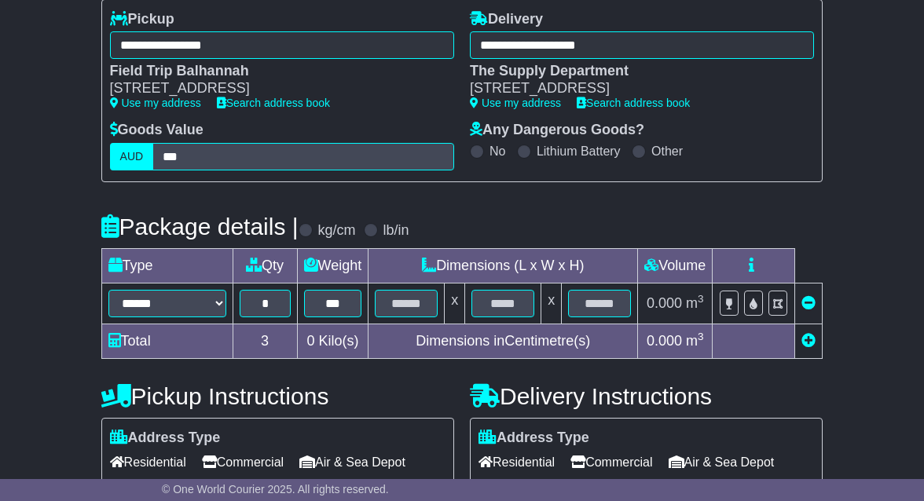  I want to click on label: Delivery, so click(506, 20).